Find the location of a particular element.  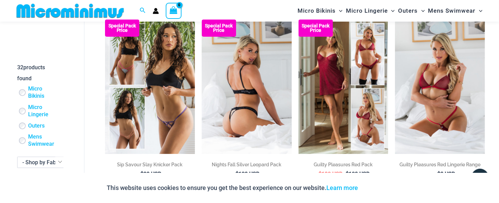

a: View Shopping Cart, empty is located at coordinates (174, 11).